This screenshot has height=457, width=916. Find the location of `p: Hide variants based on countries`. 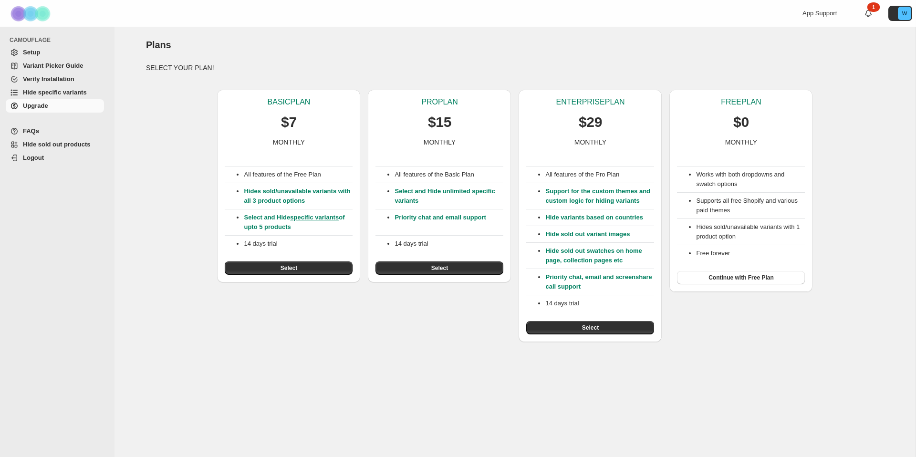

p: Hide variants based on countries is located at coordinates (600, 218).